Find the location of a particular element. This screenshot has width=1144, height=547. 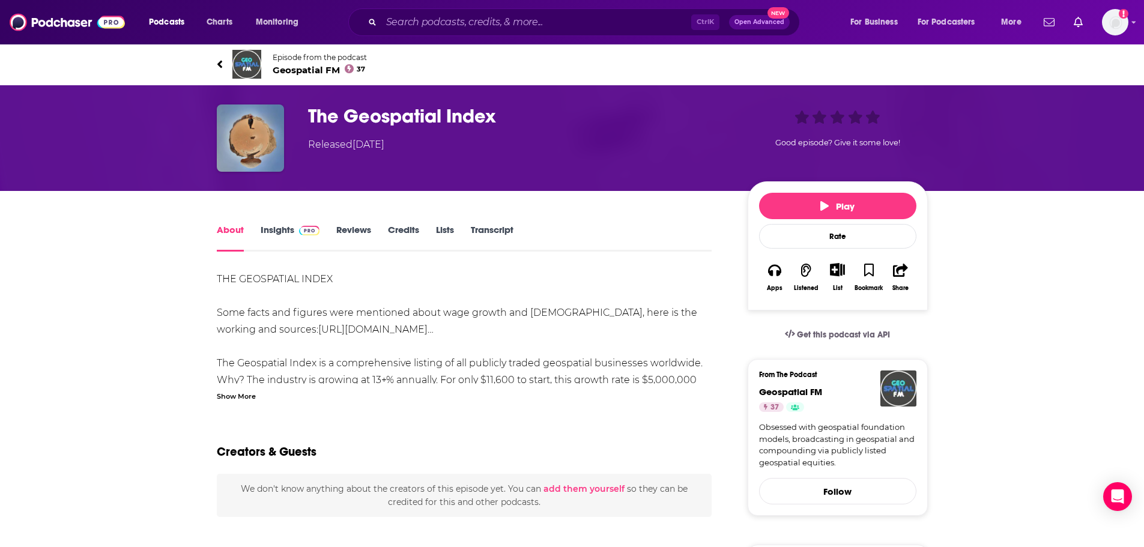

div: Search podcasts, credits, & more... is located at coordinates (586, 22).